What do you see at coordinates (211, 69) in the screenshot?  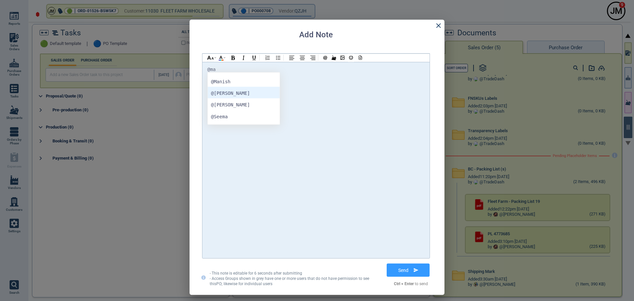 I see `span: @ma` at bounding box center [211, 69].